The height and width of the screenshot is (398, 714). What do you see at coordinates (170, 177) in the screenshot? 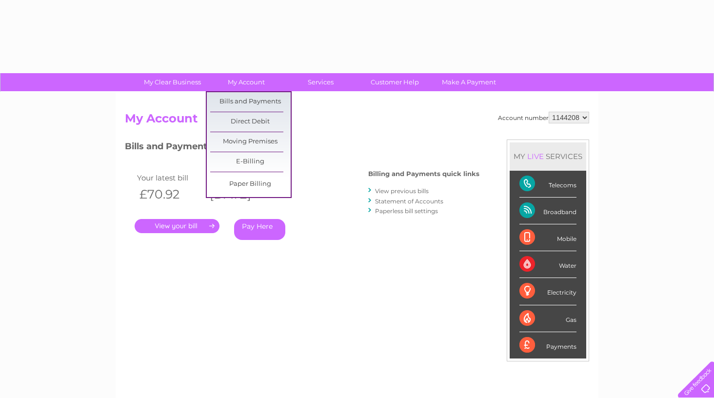
I see `td: Your latest bill` at bounding box center [170, 177].